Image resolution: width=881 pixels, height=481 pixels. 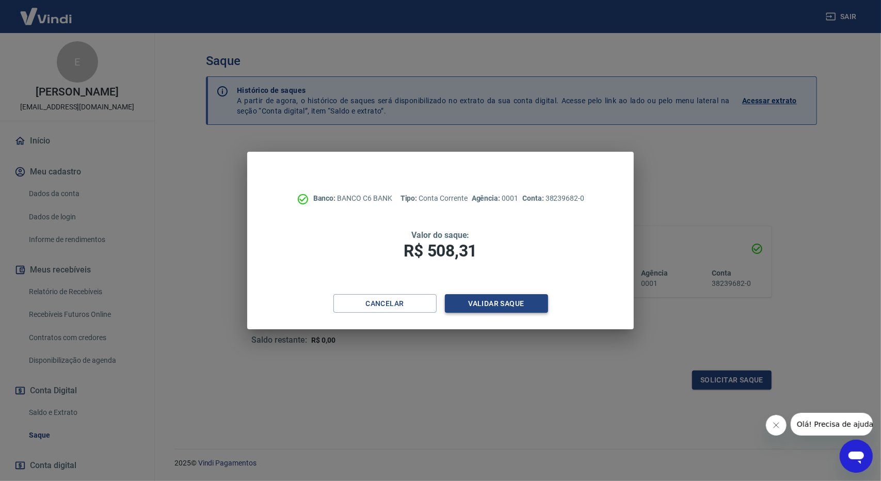 What do you see at coordinates (353, 198) in the screenshot?
I see `p: BANCO C6 BANK` at bounding box center [353, 198].